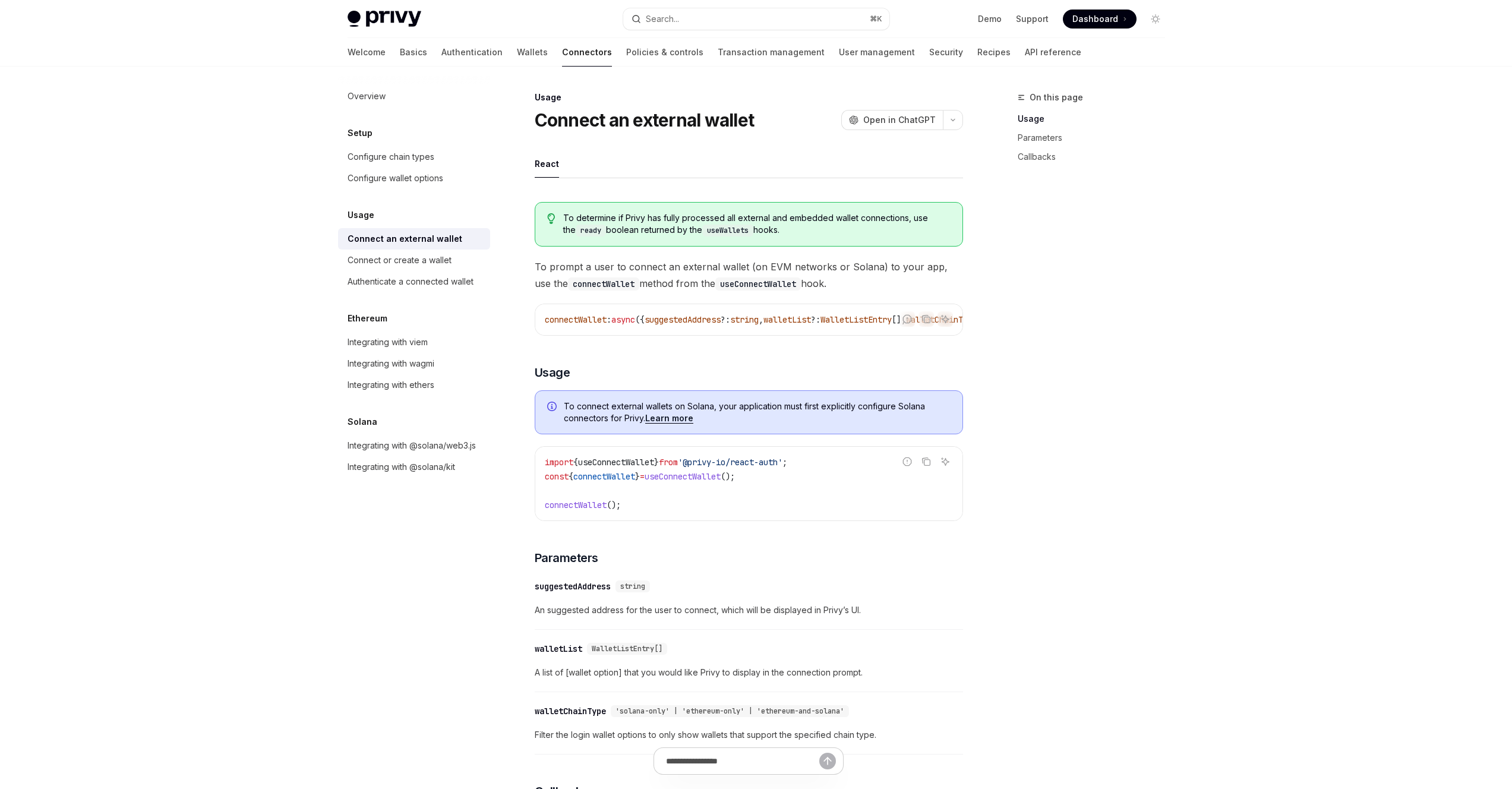  Describe the element at coordinates (669, 419) in the screenshot. I see `a: Learn more` at that location.